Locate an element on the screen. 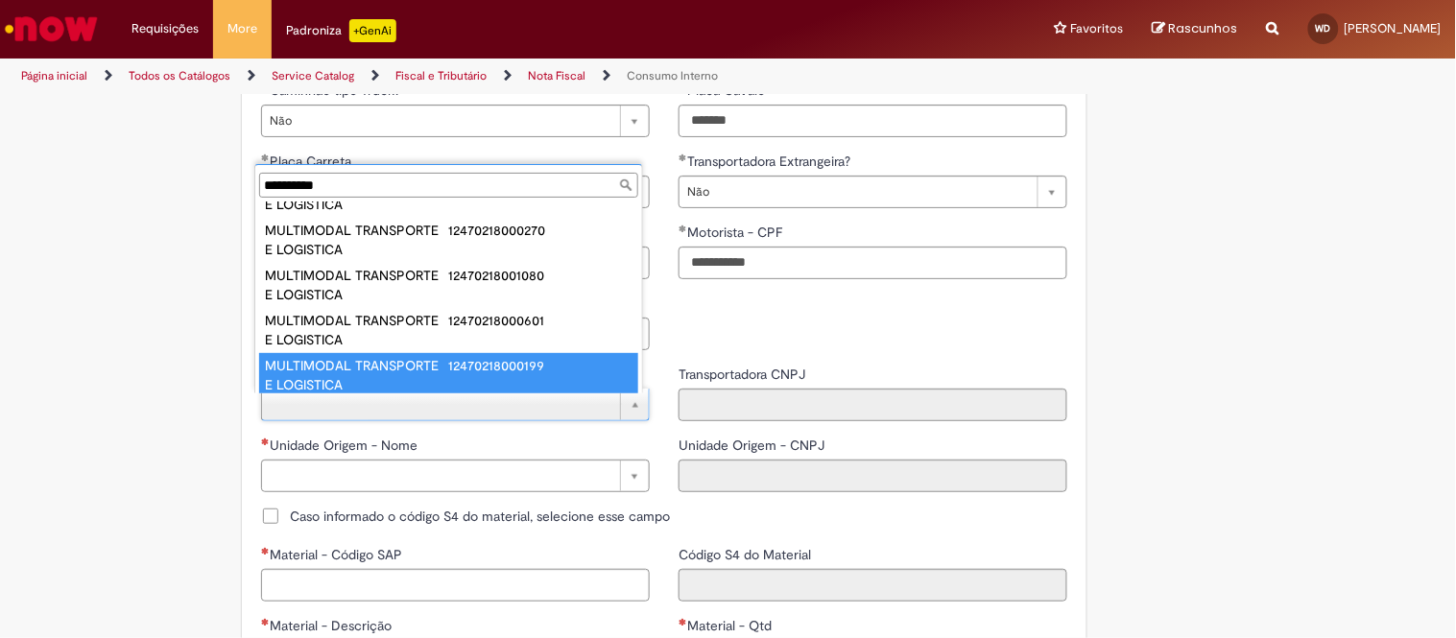  ul: Transportadora Nome is located at coordinates (448, 298).